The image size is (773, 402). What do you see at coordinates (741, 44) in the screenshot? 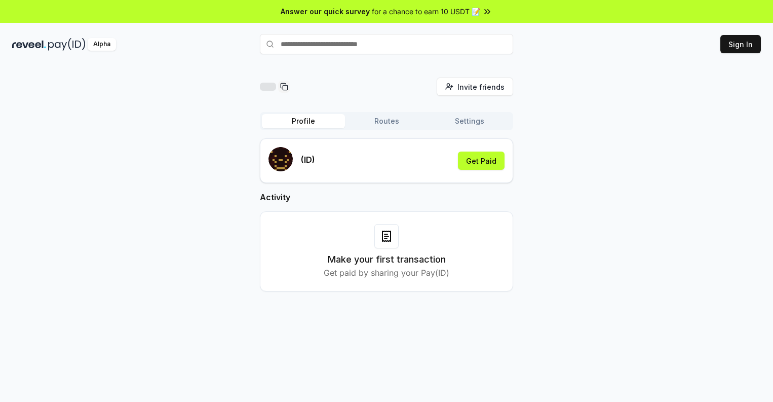
I see `button: Sign In` at bounding box center [741, 44].